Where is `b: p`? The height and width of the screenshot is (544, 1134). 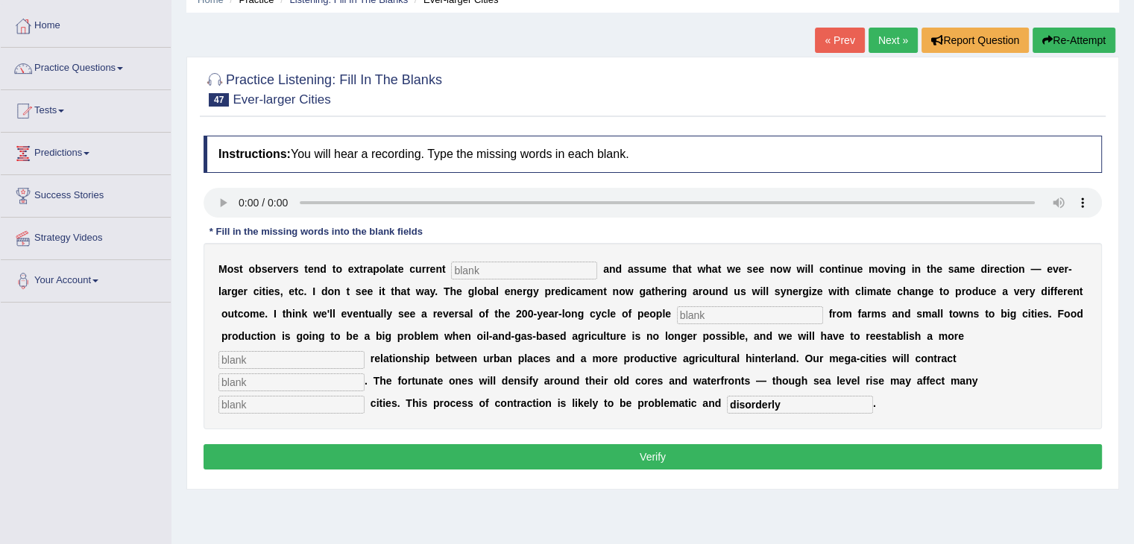
b: p is located at coordinates (958, 291).